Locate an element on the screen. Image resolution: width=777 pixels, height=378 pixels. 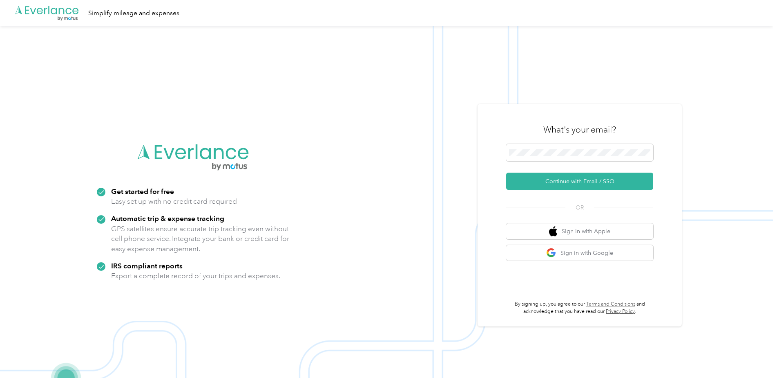
img: google logo is located at coordinates (551, 252).